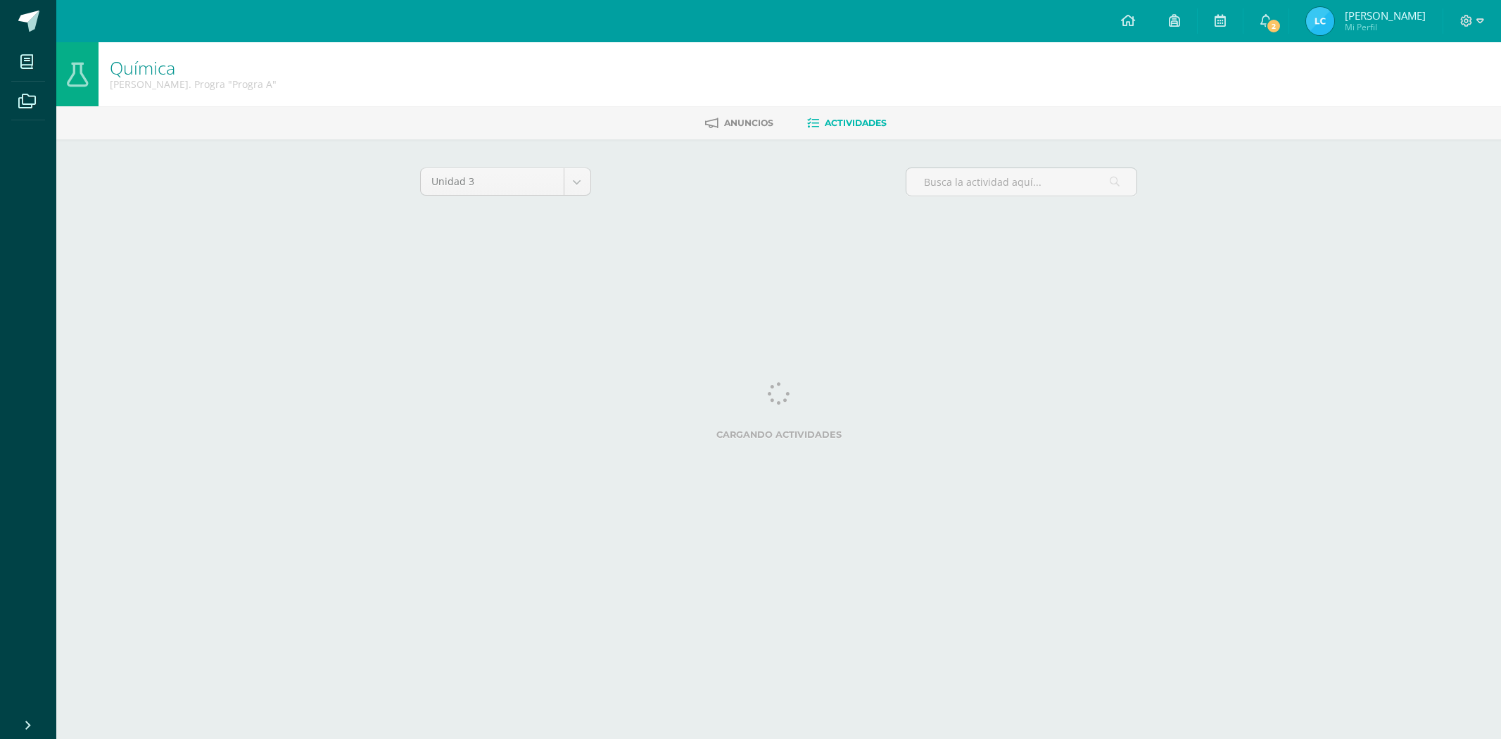 The width and height of the screenshot is (1501, 739). Describe the element at coordinates (749, 122) in the screenshot. I see `span: Anuncios` at that location.